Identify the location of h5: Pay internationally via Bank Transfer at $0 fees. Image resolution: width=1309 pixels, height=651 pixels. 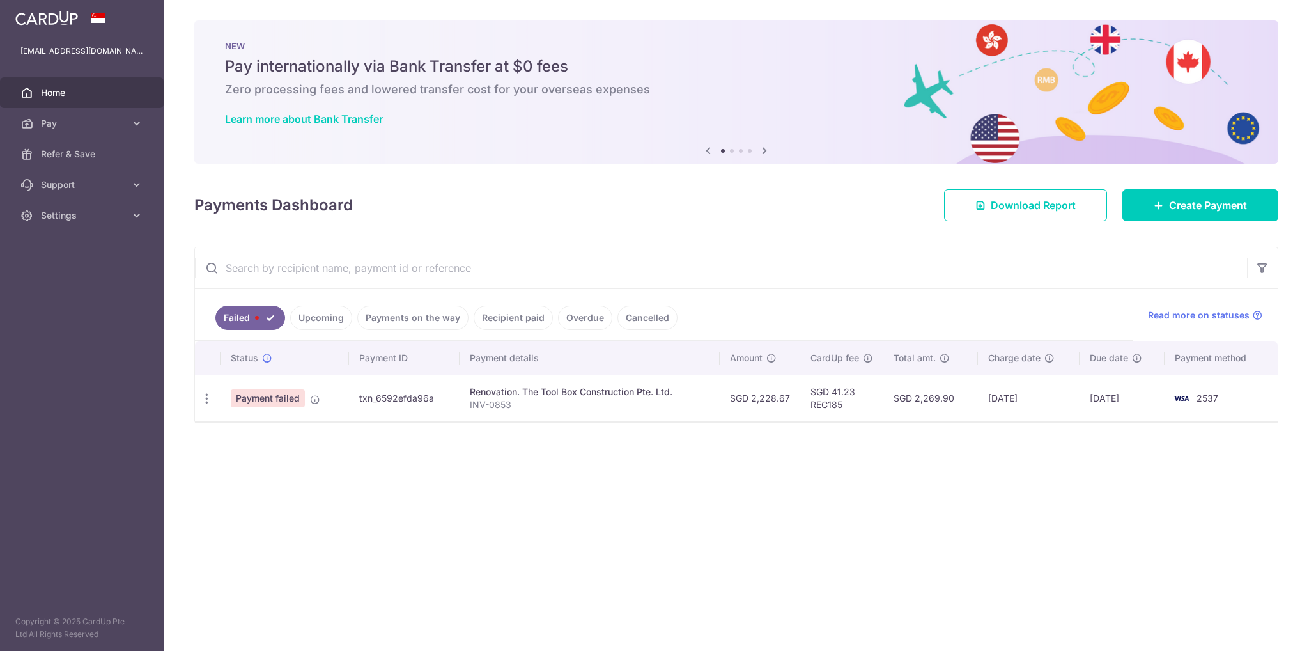
(736, 66).